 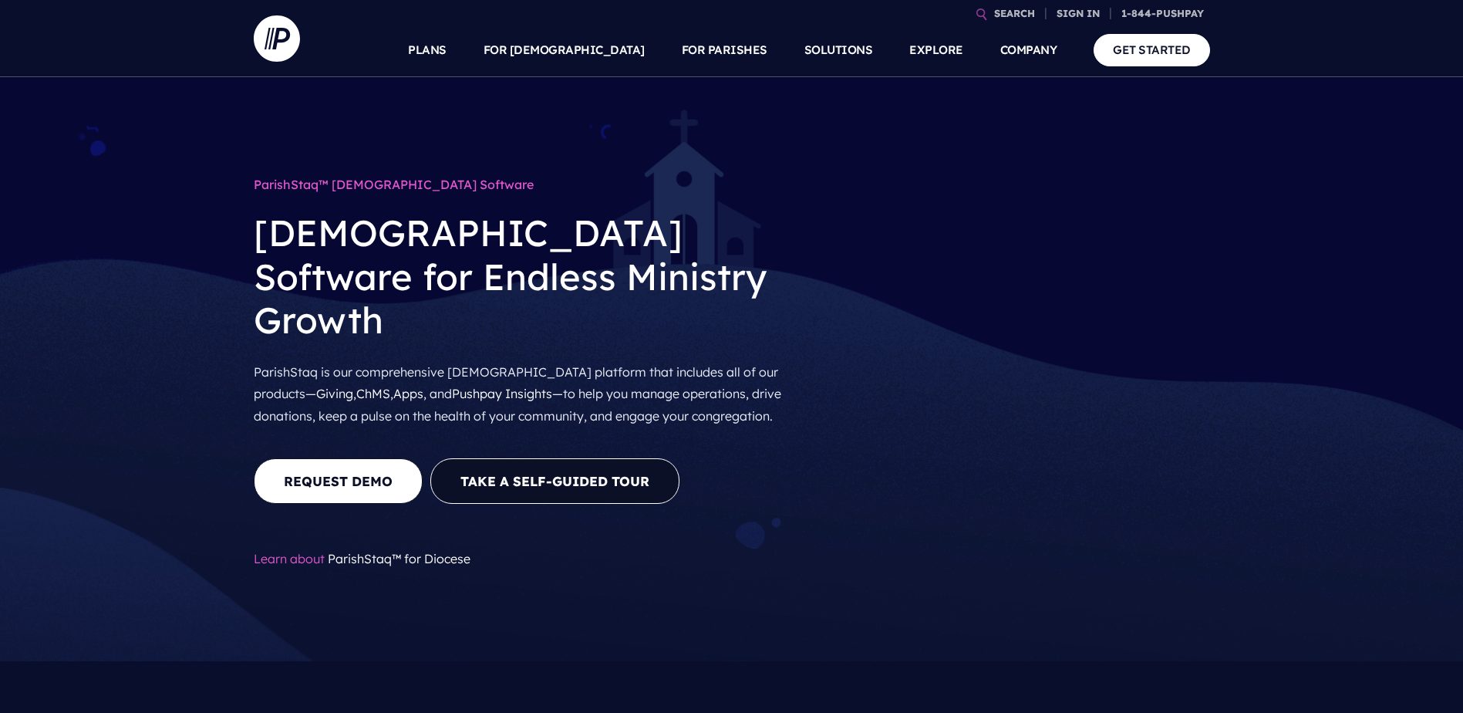 What do you see at coordinates (399, 559) in the screenshot?
I see `a: ParishStaq™ for Diocese` at bounding box center [399, 559].